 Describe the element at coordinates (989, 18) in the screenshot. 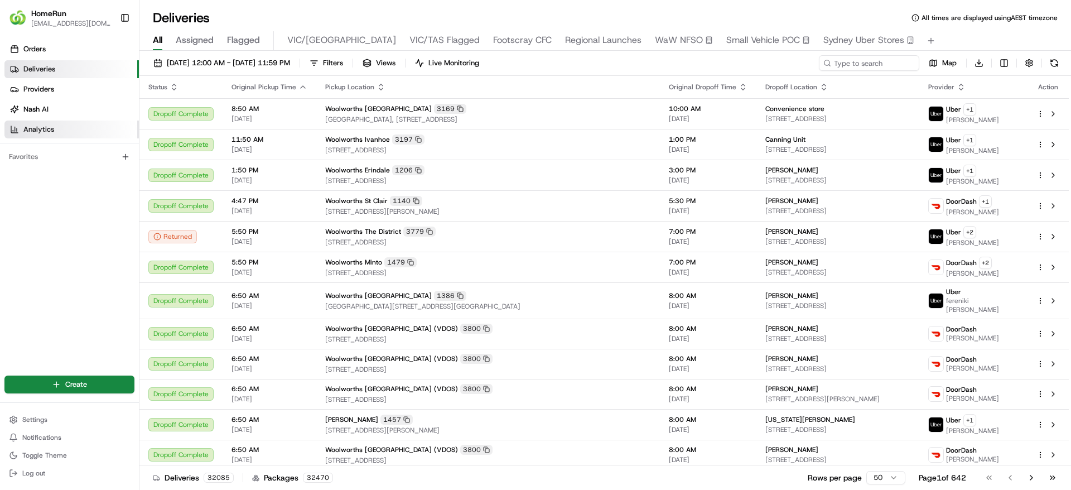

I see `span: All times are displayed using AEST timezone` at that location.